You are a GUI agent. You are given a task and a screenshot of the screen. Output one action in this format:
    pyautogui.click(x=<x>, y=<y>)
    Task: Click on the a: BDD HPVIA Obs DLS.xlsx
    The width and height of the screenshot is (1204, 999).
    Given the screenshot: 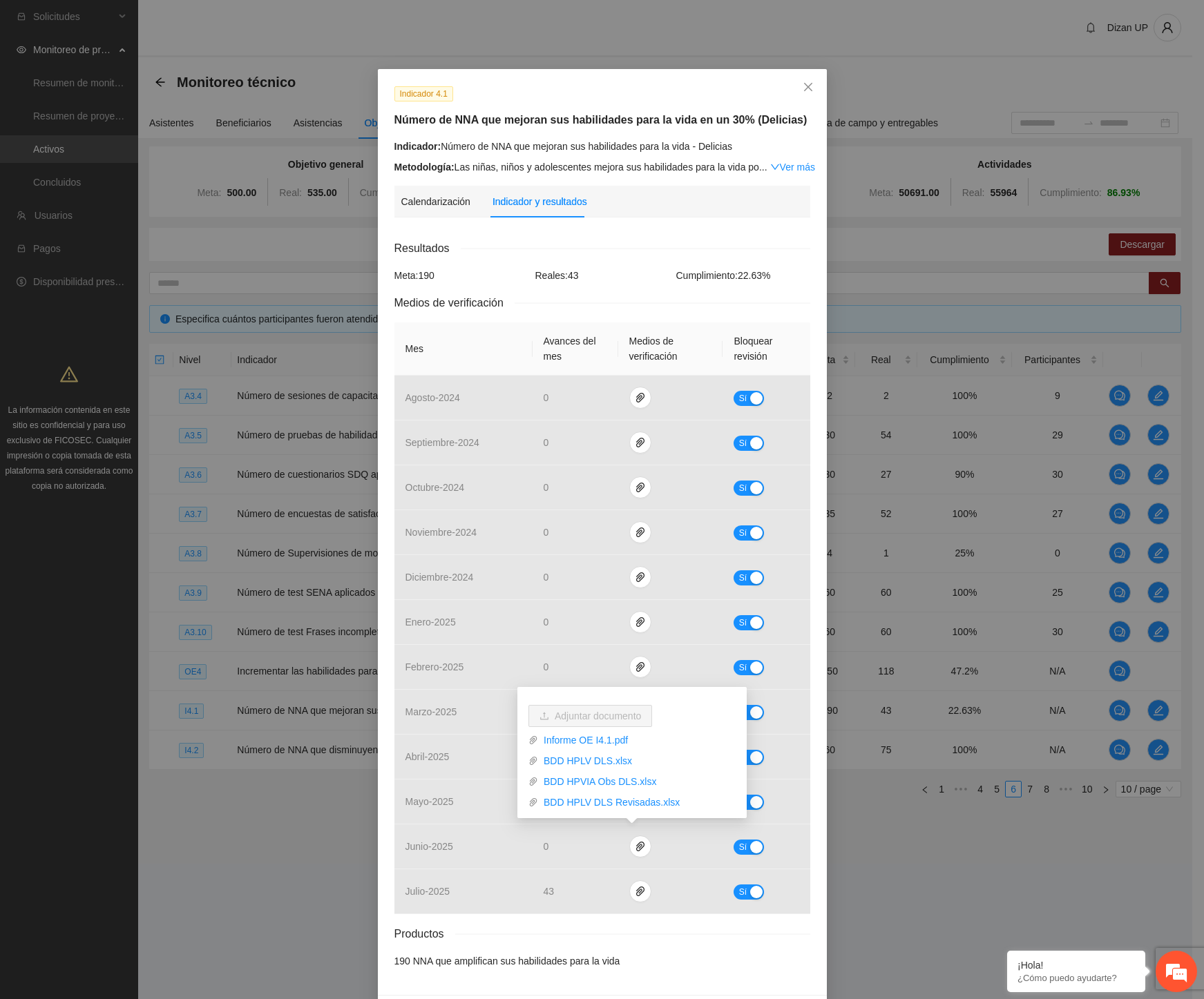 What is the action you would take?
    pyautogui.click(x=637, y=782)
    